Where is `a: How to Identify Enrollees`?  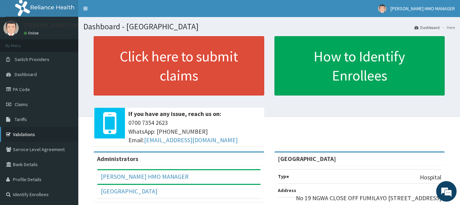 a: How to Identify Enrollees is located at coordinates (360, 66).